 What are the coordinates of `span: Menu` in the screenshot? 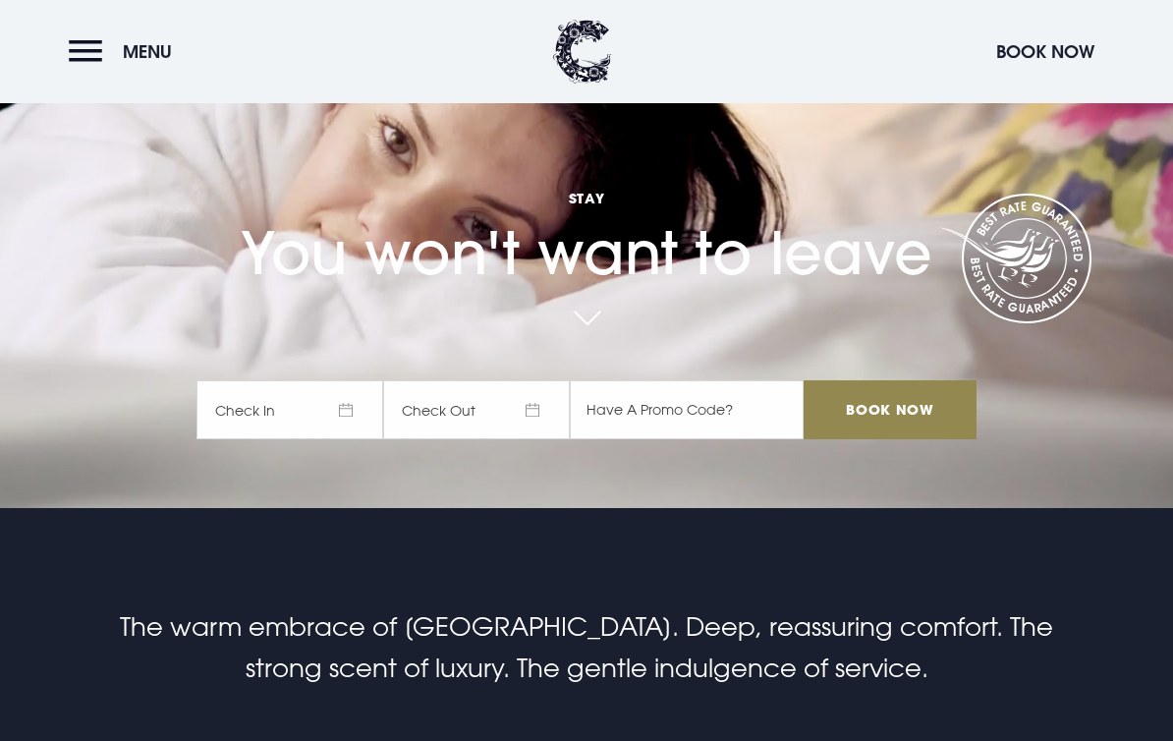 It's located at (147, 51).